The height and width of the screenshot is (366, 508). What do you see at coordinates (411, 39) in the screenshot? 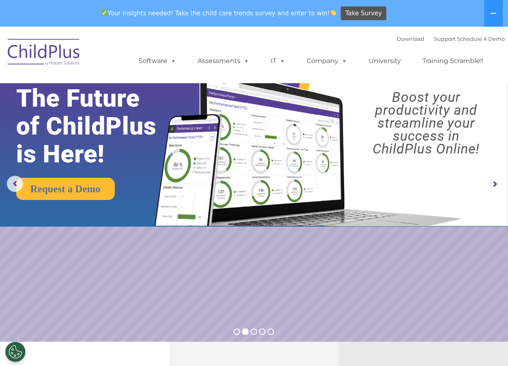
I see `a: Download` at bounding box center [411, 39].